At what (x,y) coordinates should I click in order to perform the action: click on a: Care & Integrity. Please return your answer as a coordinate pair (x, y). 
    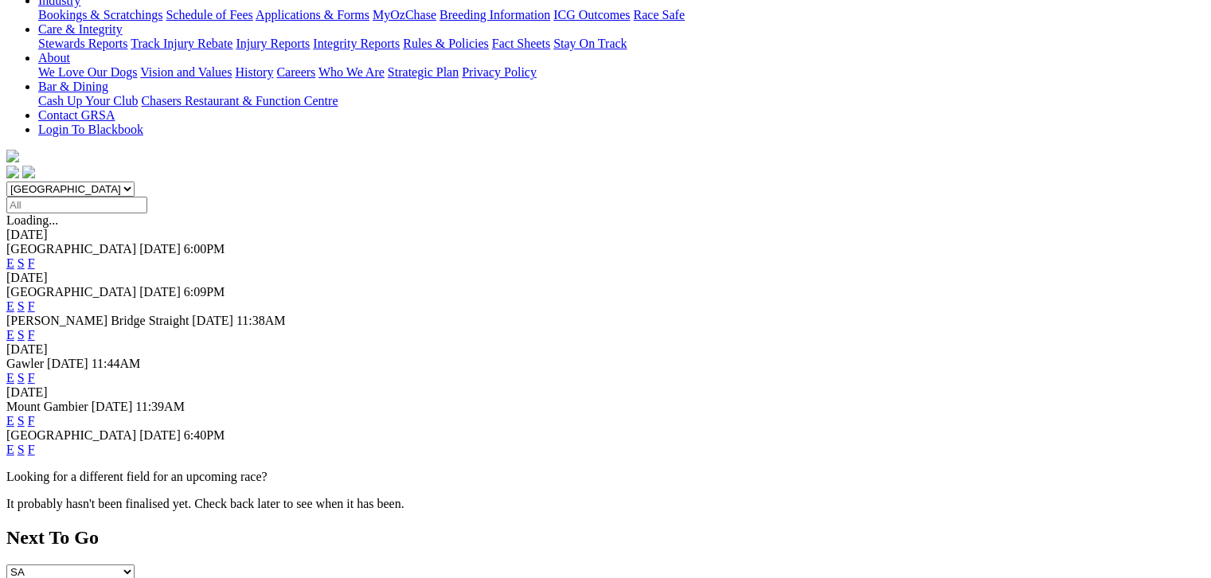
    Looking at the image, I should click on (80, 29).